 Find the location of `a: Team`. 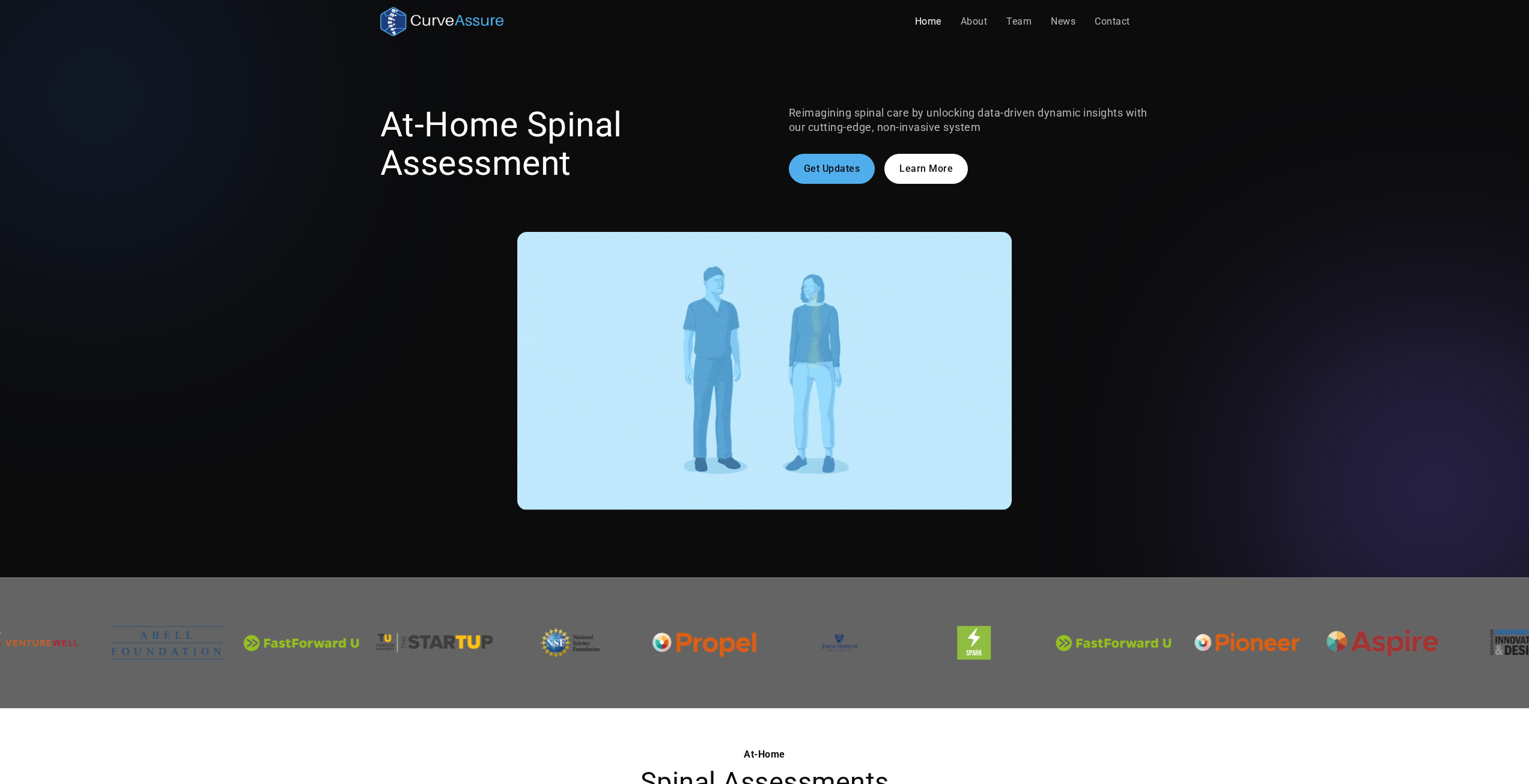

a: Team is located at coordinates (1019, 22).